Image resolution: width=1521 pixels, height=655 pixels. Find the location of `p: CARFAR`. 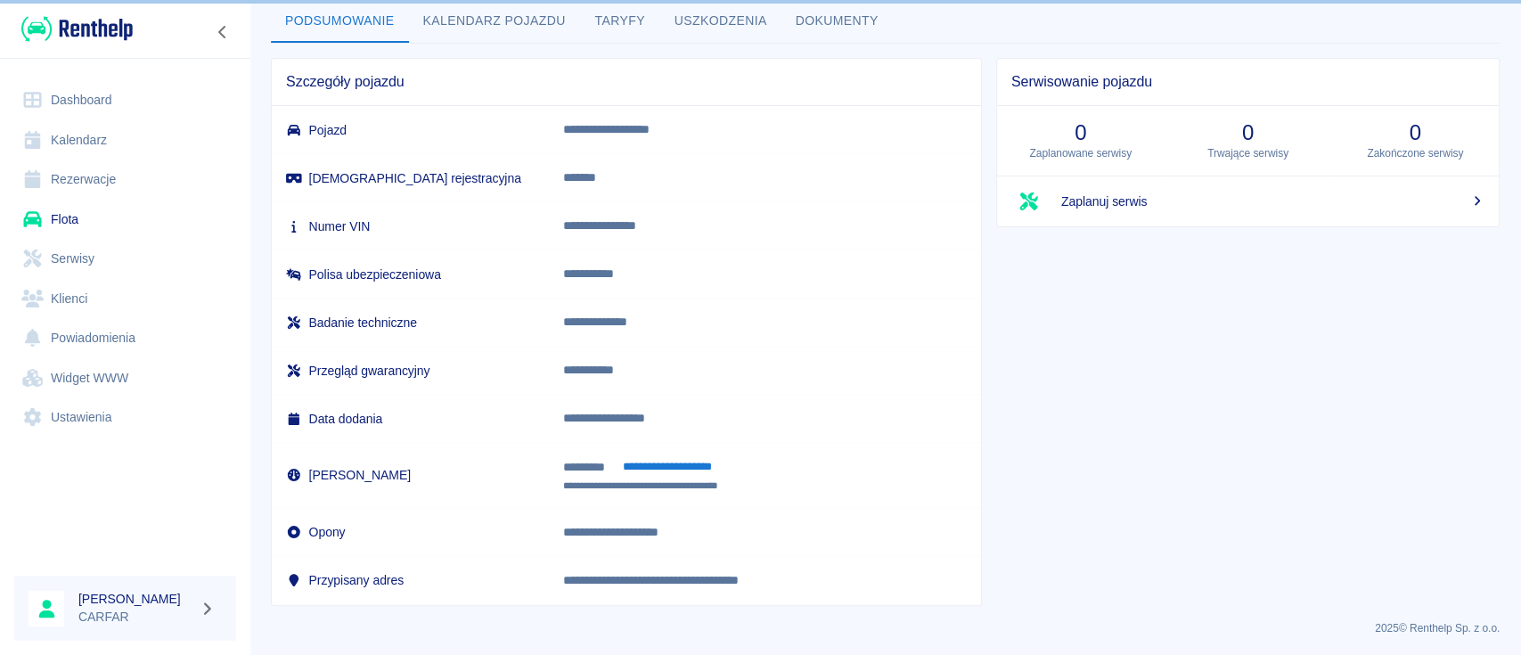

p: CARFAR is located at coordinates (135, 616).